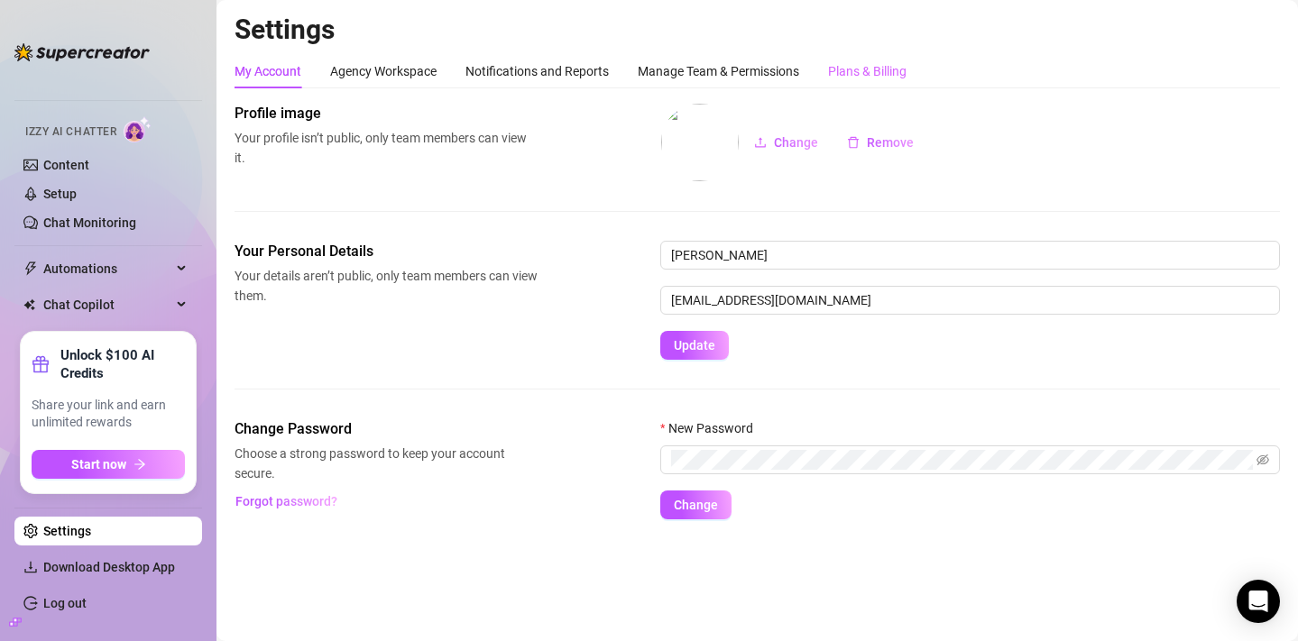  I want to click on label: New Password, so click(712, 428).